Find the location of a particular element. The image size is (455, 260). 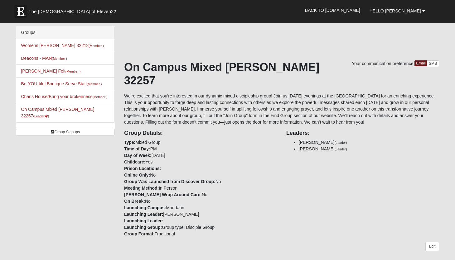

strong: Prison Locations: is located at coordinates (143, 169).